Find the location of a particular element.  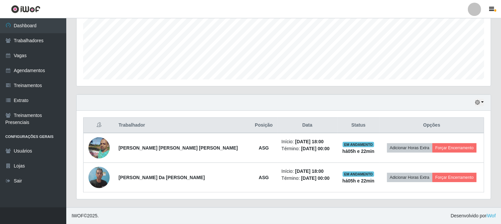

th: Data is located at coordinates (307, 125).